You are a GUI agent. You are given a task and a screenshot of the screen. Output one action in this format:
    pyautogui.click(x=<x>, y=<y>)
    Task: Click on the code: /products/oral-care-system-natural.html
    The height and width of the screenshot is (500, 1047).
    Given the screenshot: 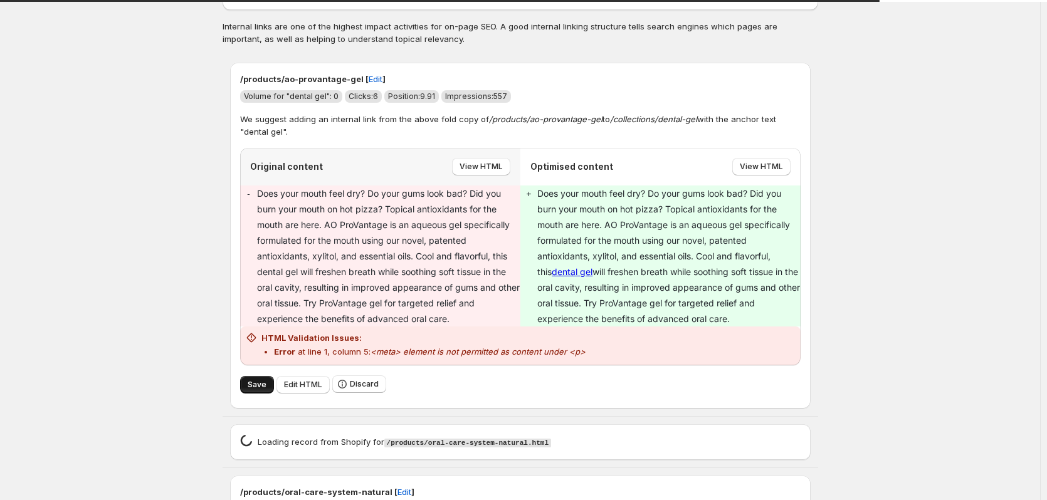 What is the action you would take?
    pyautogui.click(x=468, y=443)
    